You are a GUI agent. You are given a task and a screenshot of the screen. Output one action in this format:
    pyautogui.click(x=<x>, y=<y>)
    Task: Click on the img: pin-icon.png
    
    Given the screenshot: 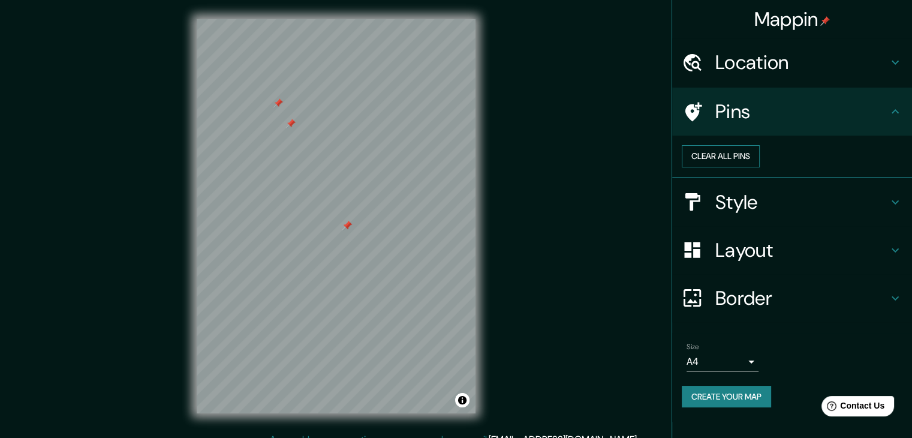 What is the action you would take?
    pyautogui.click(x=825, y=21)
    